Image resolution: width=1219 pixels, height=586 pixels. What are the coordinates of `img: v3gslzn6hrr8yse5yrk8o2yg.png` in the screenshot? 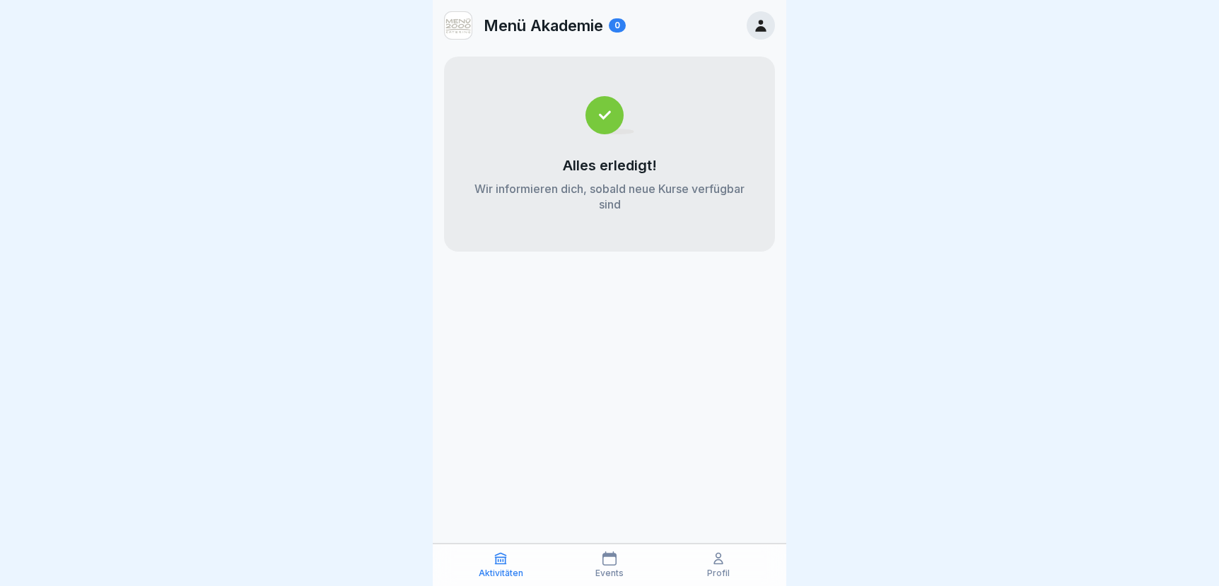 It's located at (458, 25).